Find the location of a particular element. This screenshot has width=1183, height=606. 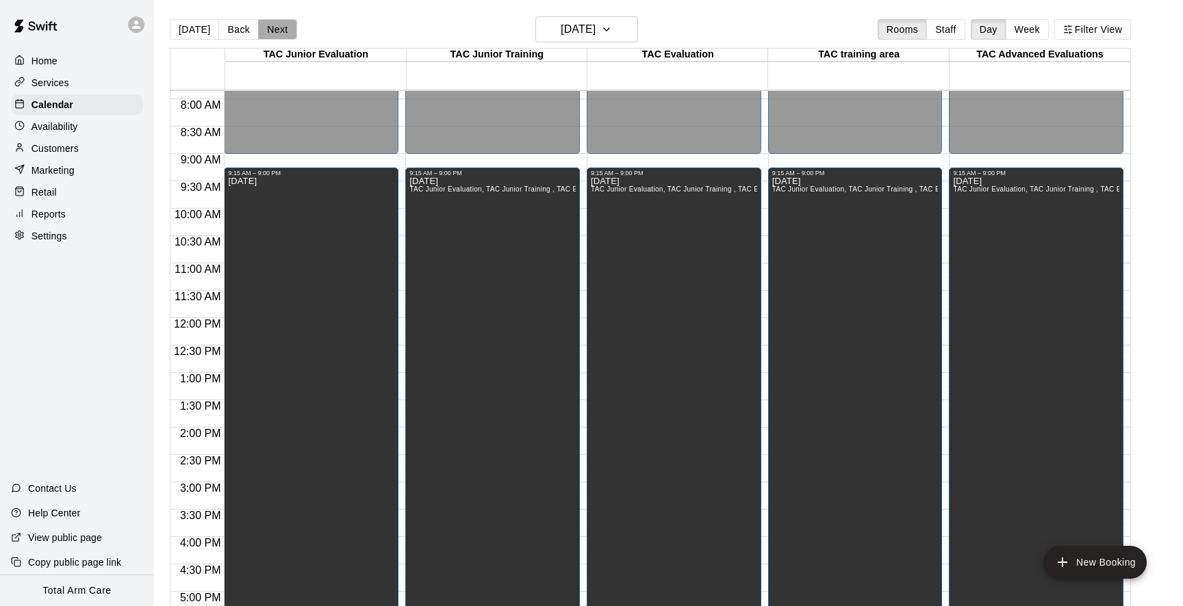

p: Help Center is located at coordinates (54, 513).